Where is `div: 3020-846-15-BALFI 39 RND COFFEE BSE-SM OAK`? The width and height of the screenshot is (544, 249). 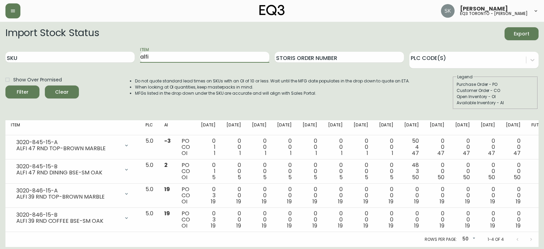 div: 3020-846-15-BALFI 39 RND COFFEE BSE-SM OAK is located at coordinates (73, 218).